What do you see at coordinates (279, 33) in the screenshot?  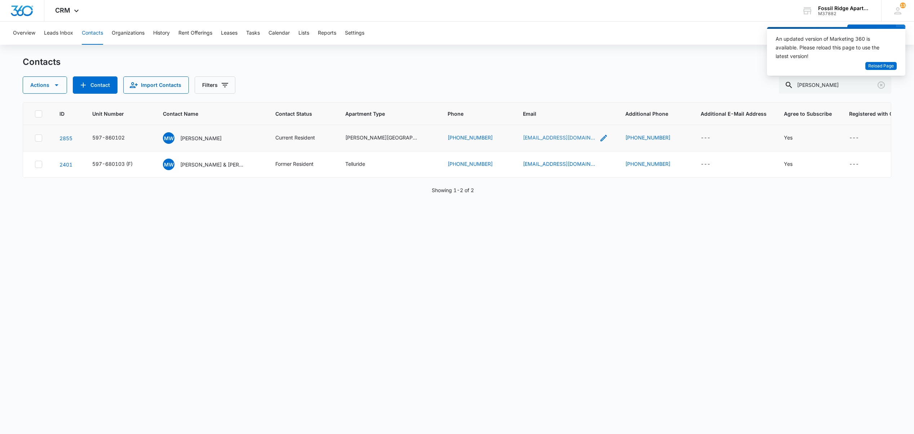 I see `button: Calendar` at bounding box center [279, 33].